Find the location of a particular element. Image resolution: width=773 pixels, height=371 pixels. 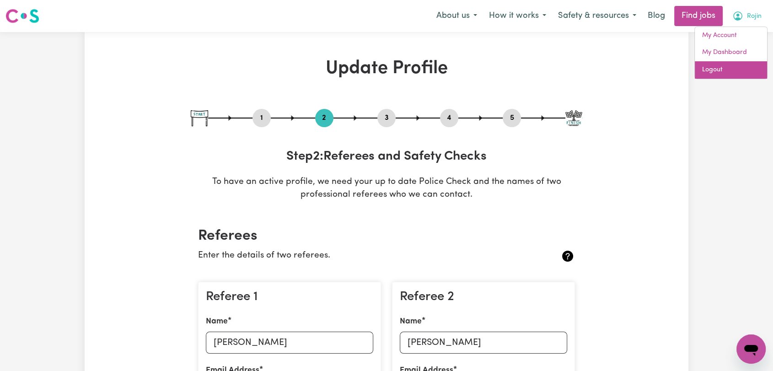

button: Go to step 2 is located at coordinates (324, 118).